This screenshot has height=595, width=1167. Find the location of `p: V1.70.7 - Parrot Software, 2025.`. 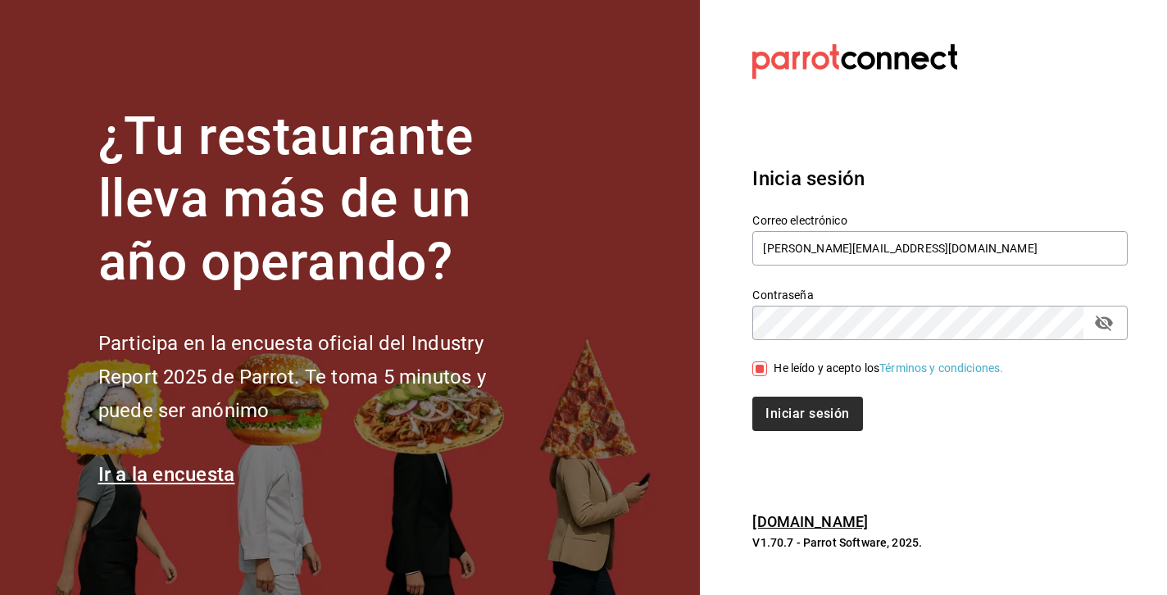

p: V1.70.7 - Parrot Software, 2025. is located at coordinates (940, 543).